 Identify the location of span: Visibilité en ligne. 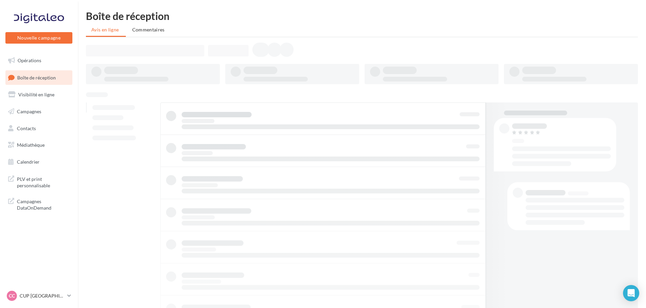
(36, 94).